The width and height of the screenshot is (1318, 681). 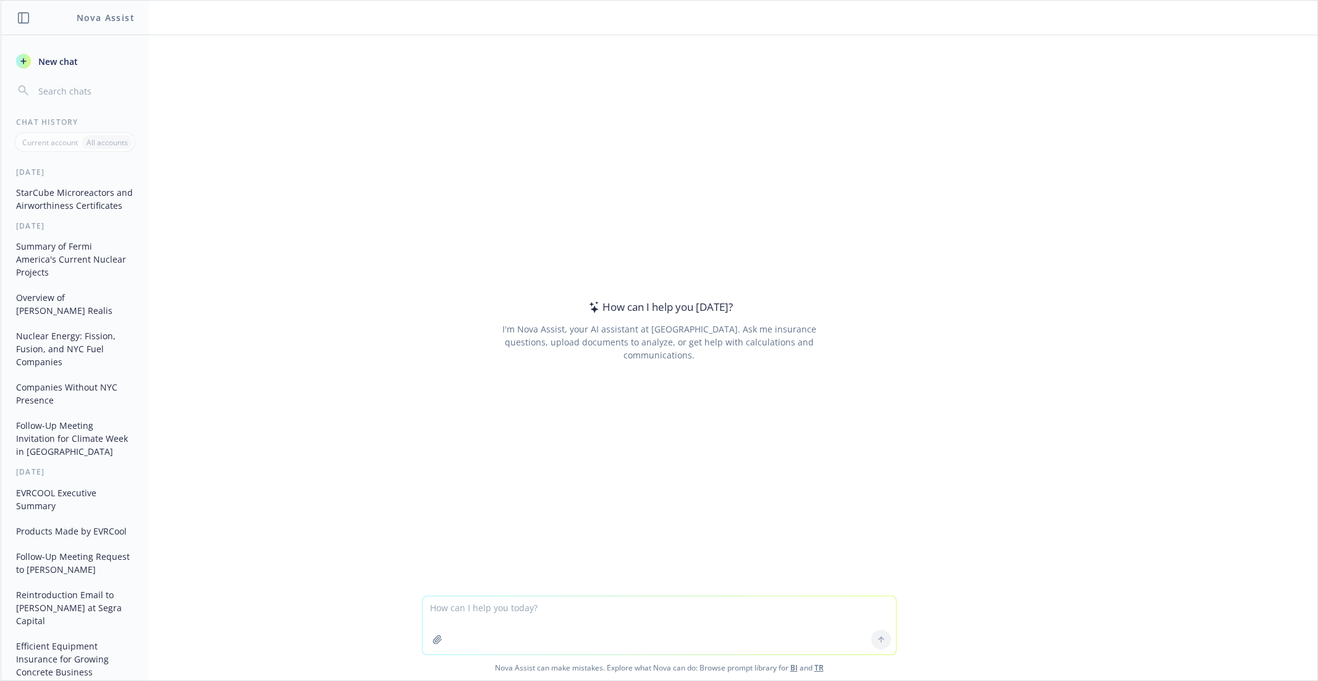 I want to click on p: All accounts, so click(x=107, y=142).